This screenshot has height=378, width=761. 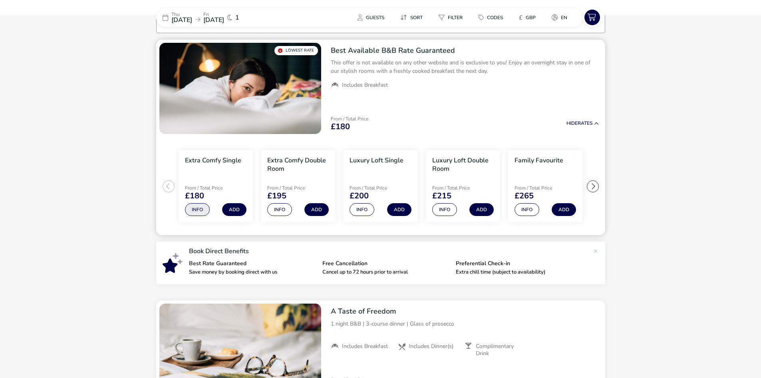 What do you see at coordinates (491, 17) in the screenshot?
I see `button: Codes` at bounding box center [491, 17].